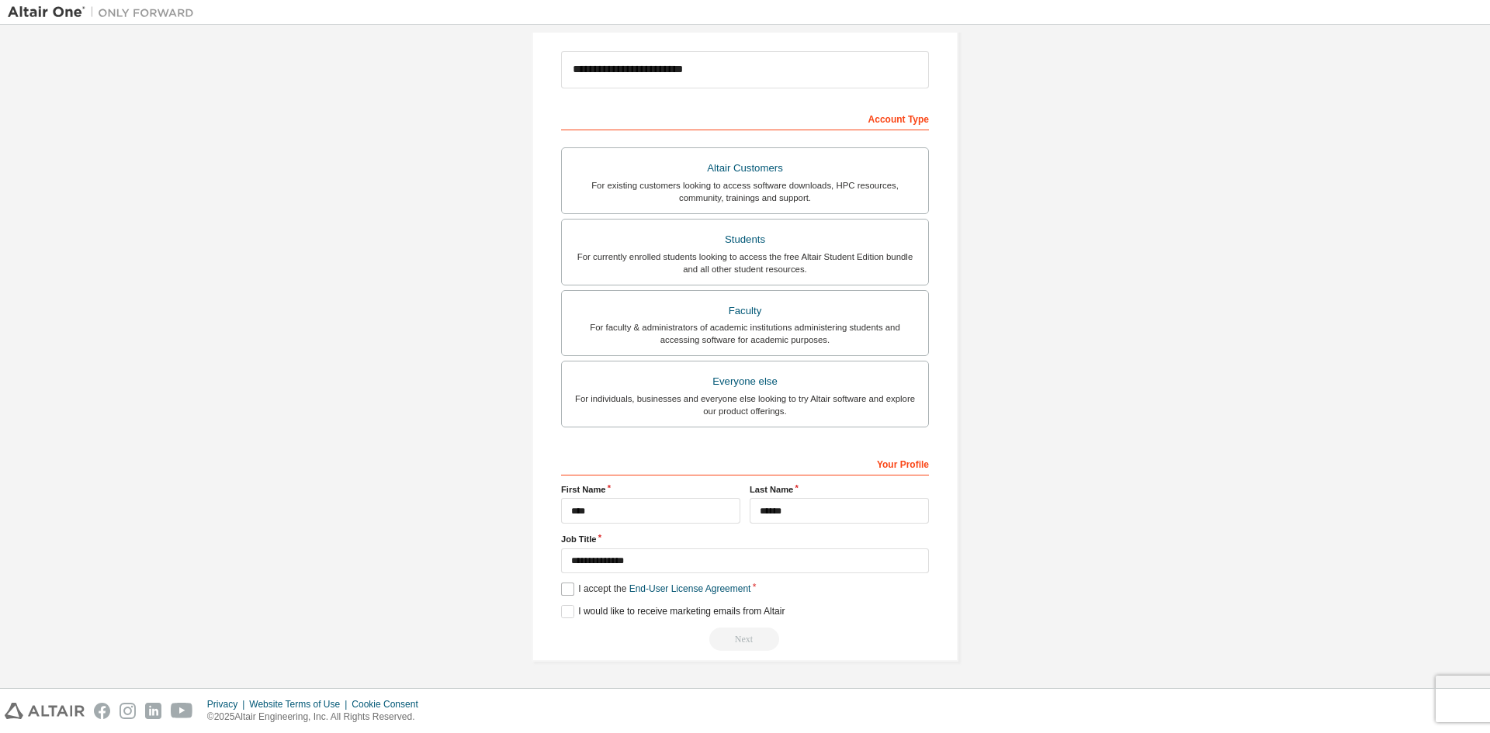 The height and width of the screenshot is (733, 1490). Describe the element at coordinates (650, 490) in the screenshot. I see `label: First Name` at that location.